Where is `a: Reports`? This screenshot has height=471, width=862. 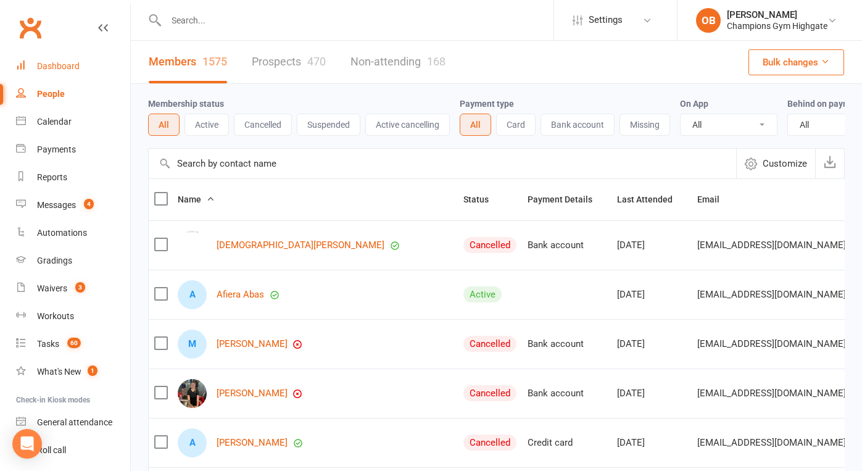
a: Reports is located at coordinates (73, 177).